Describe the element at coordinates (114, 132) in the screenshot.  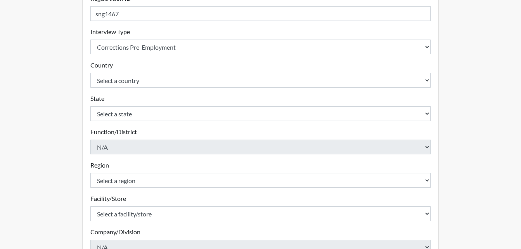
I see `label: Function/District` at that location.